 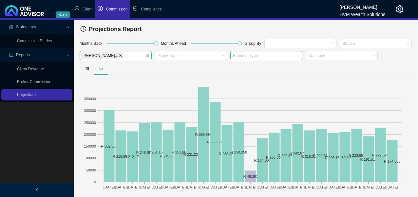 What do you see at coordinates (11, 55) in the screenshot?
I see `span: line-chart` at bounding box center [11, 55].